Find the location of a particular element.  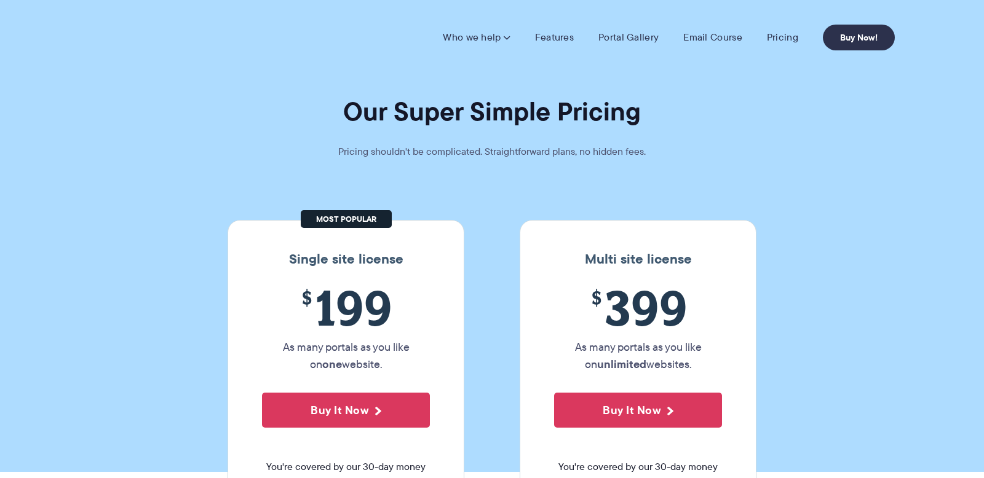

strong: one is located at coordinates (332, 364).